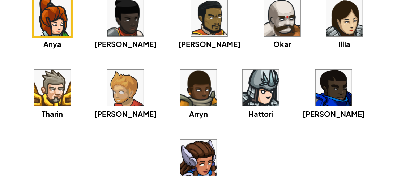 The width and height of the screenshot is (397, 179). What do you see at coordinates (52, 44) in the screenshot?
I see `span: Anya` at bounding box center [52, 44].